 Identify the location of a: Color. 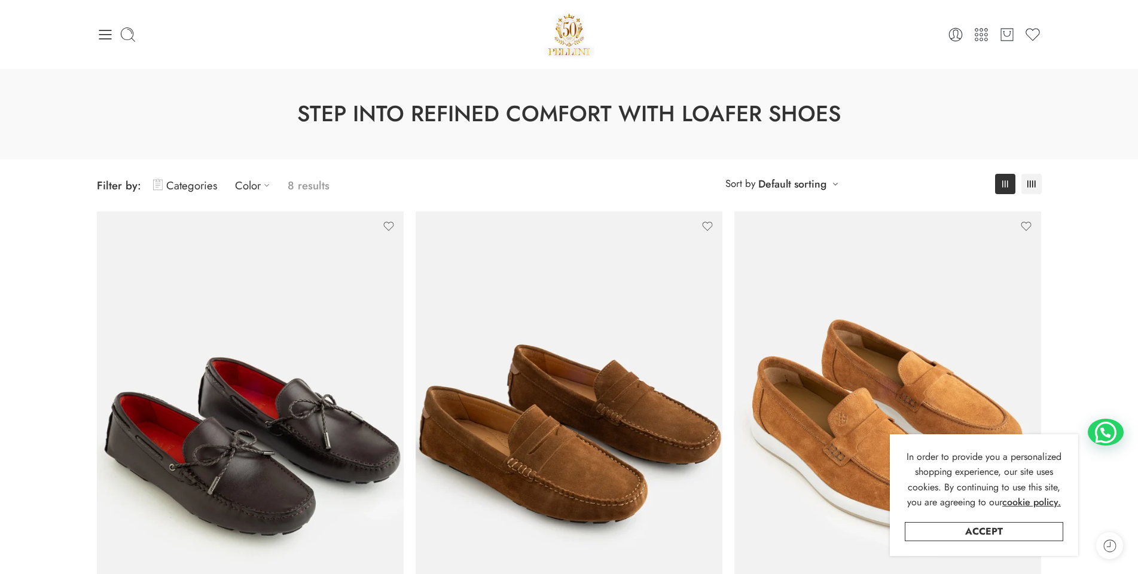
(255, 185).